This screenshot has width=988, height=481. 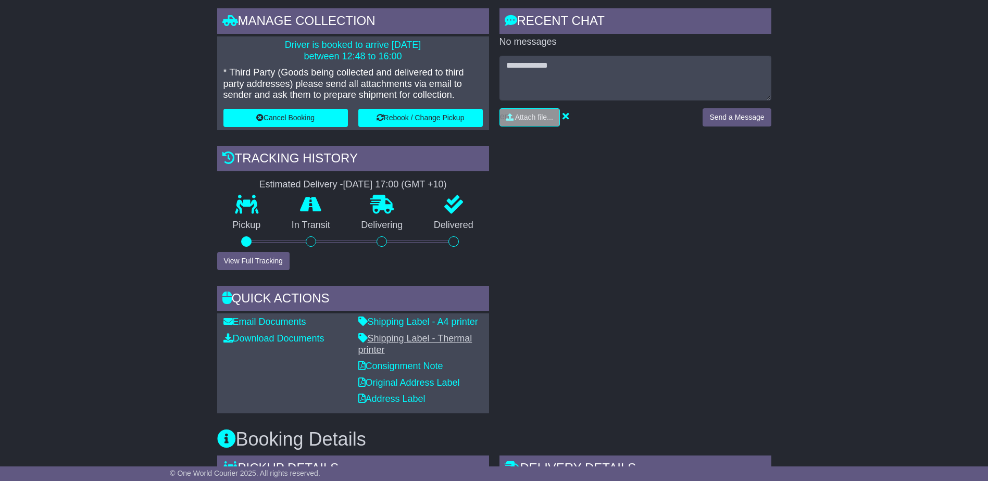 What do you see at coordinates (353, 300) in the screenshot?
I see `div: Quick Actions` at bounding box center [353, 300].